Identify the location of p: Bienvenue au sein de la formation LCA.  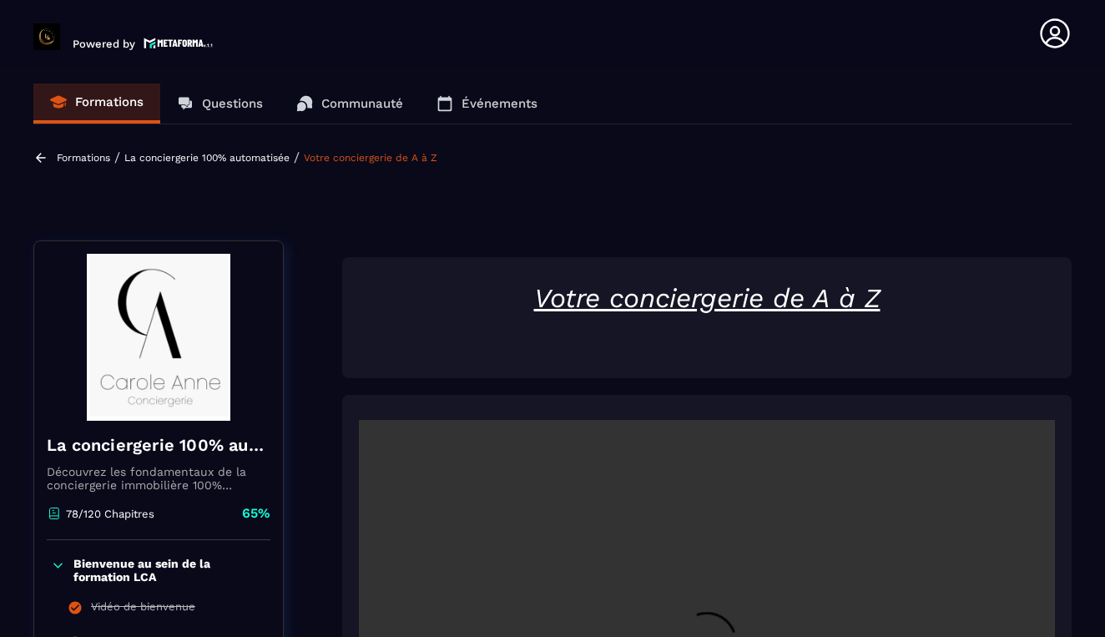
(169, 570).